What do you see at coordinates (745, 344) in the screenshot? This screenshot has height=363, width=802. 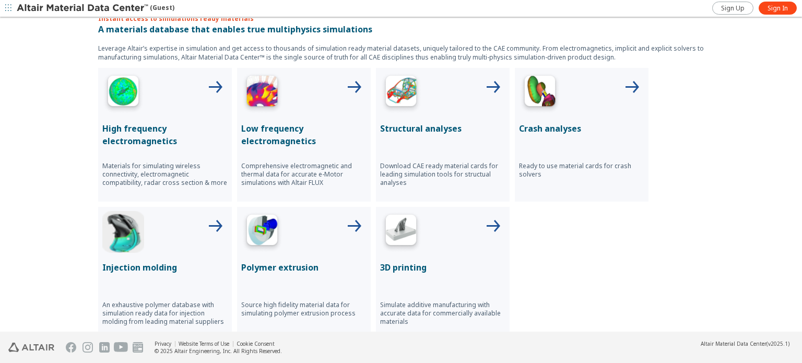 I see `div: (v2025.1)` at bounding box center [745, 344].